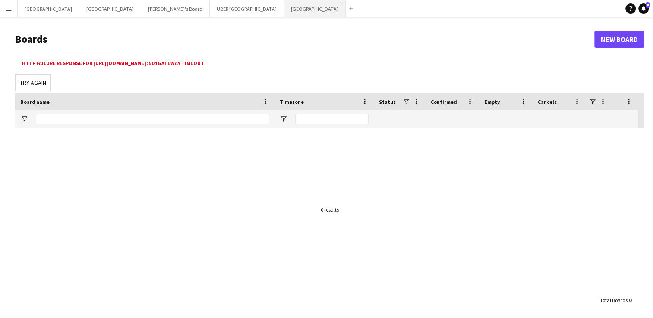  I want to click on h1: Boards, so click(305, 39).